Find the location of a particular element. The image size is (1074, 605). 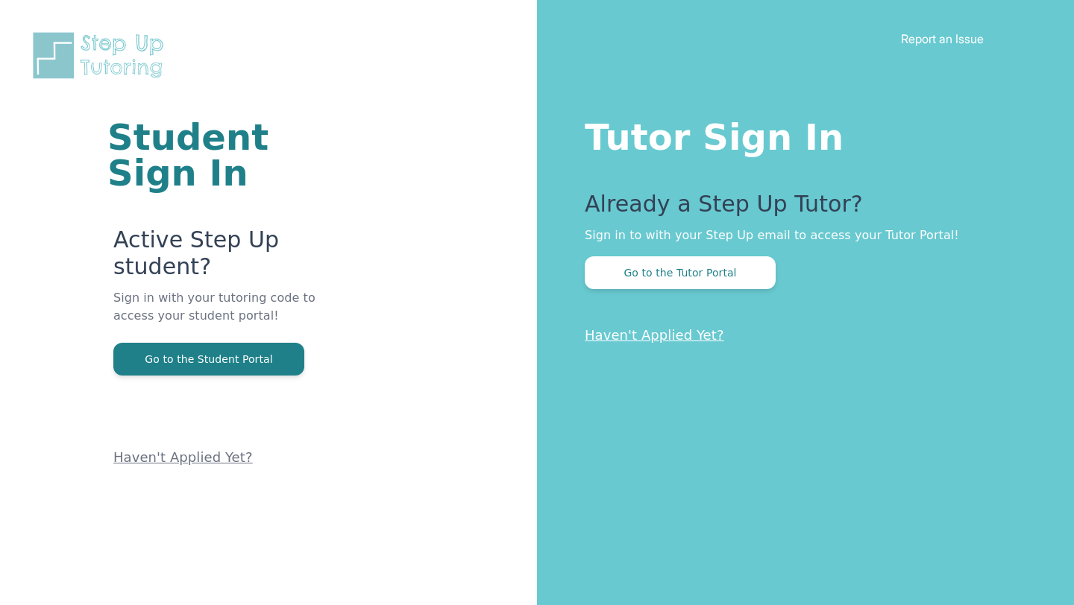

p: Active Step Up student? is located at coordinates (236, 258).